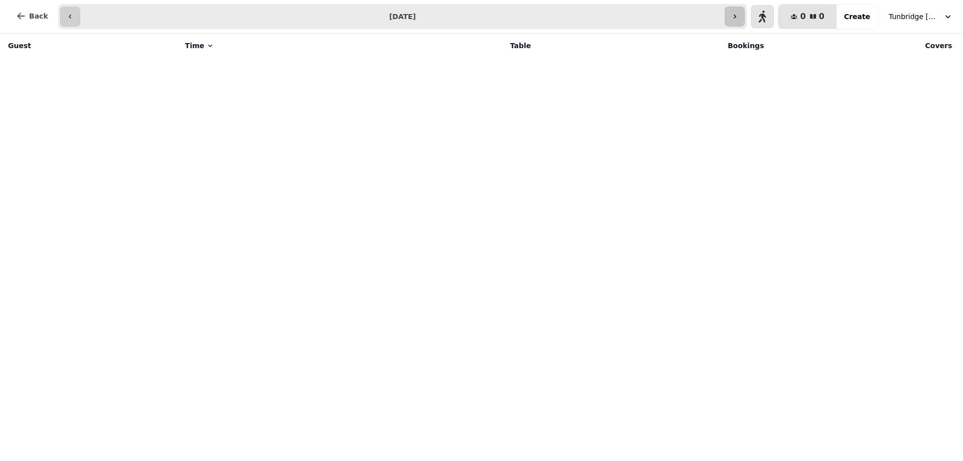  I want to click on button: Back, so click(32, 16).